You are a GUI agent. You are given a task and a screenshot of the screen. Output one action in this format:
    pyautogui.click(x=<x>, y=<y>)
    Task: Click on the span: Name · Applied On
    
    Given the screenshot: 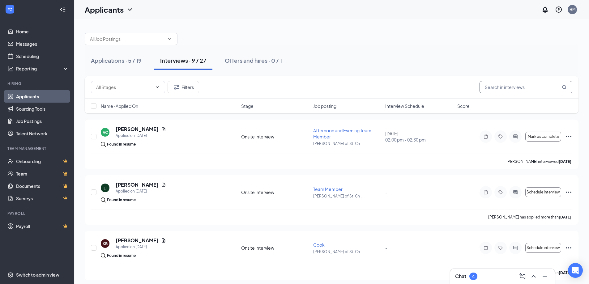 What is the action you would take?
    pyautogui.click(x=119, y=106)
    